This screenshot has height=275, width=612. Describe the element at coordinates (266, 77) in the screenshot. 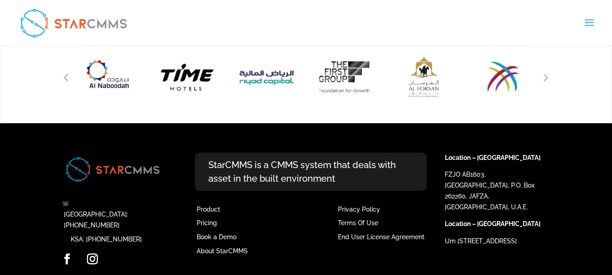

I see `img: Riyad Capital` at that location.